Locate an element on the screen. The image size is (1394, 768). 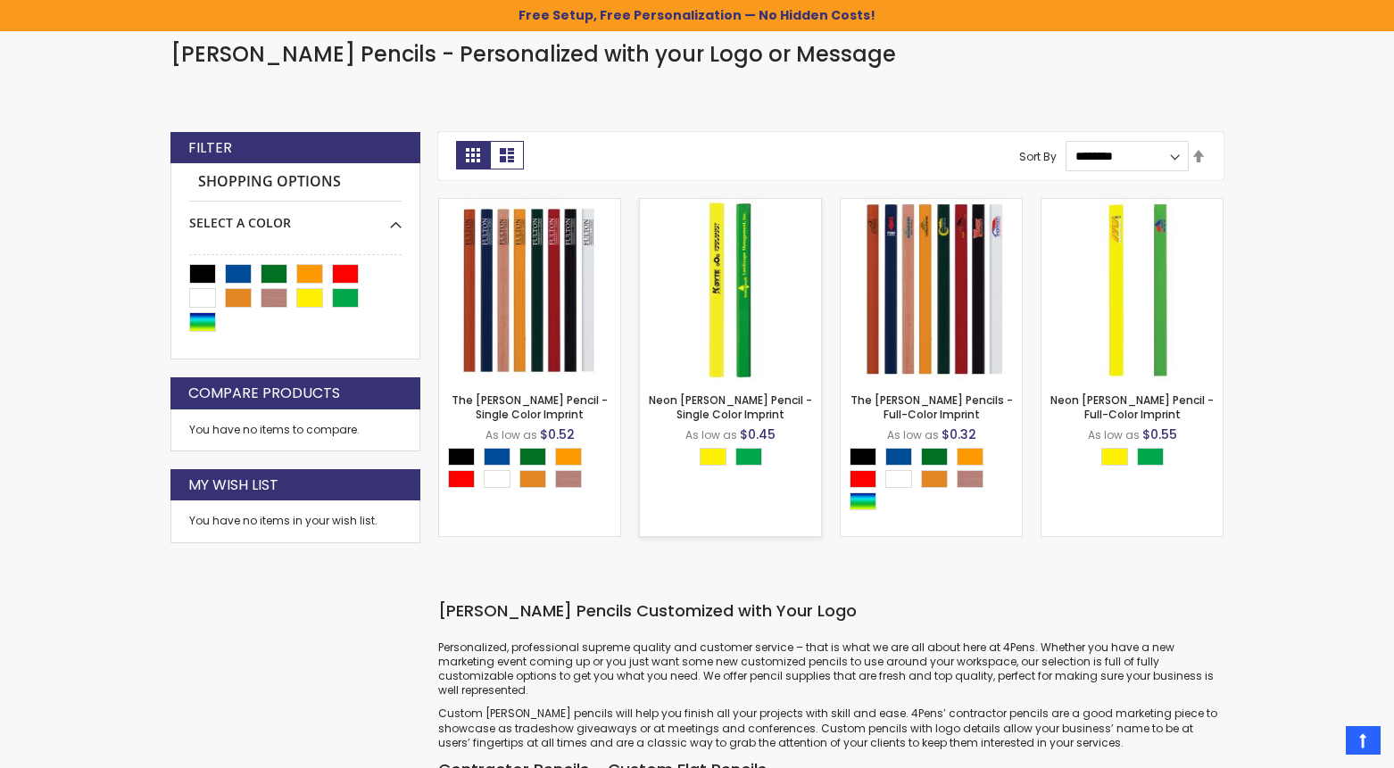
strong: Grid is located at coordinates (473, 155).